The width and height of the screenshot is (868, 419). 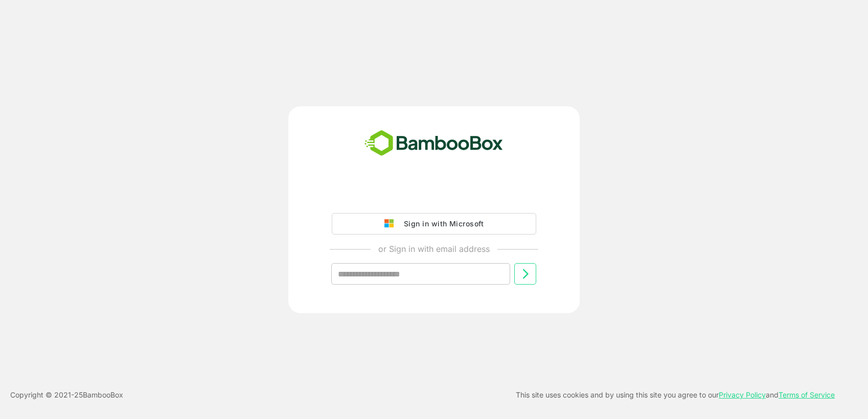 I want to click on img: bamboobox, so click(x=434, y=144).